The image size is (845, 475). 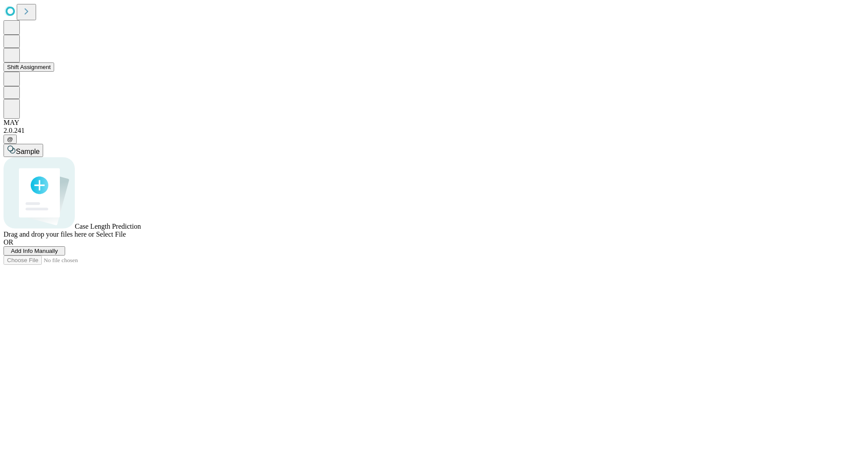 I want to click on span: Sample, so click(x=28, y=151).